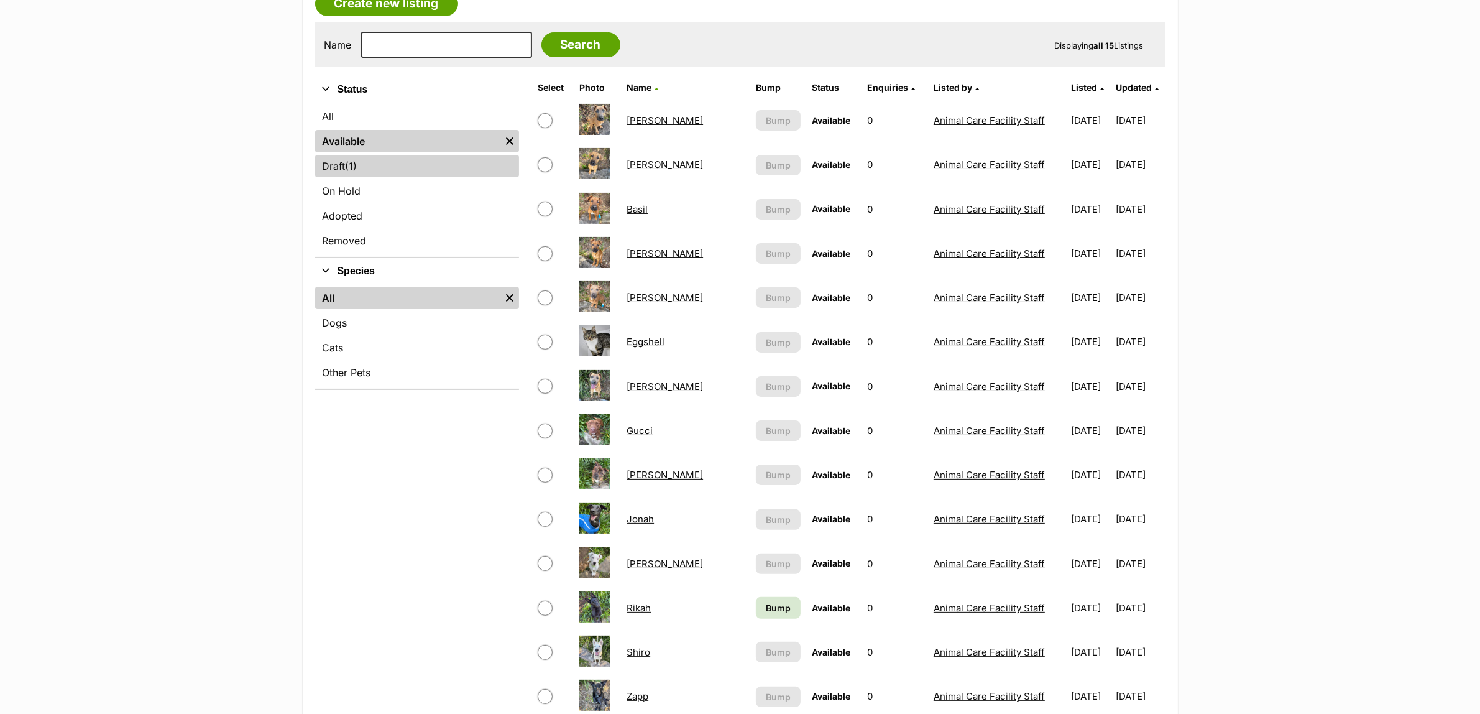  Describe the element at coordinates (891, 87) in the screenshot. I see `a: Enquiries` at that location.